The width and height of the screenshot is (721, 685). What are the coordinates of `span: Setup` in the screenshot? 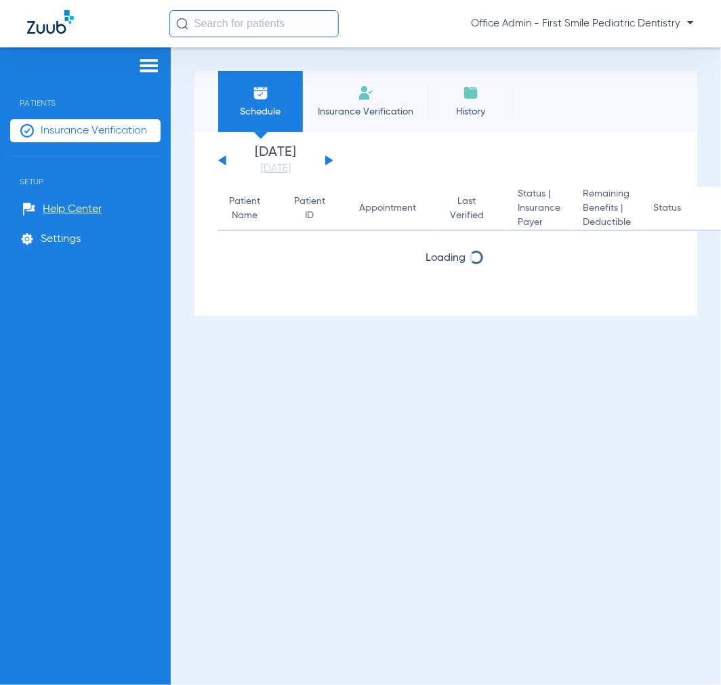 It's located at (85, 171).